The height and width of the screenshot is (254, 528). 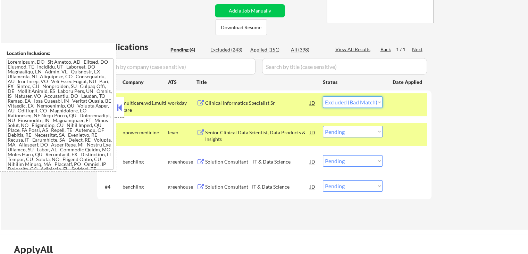 What do you see at coordinates (182, 103) in the screenshot?
I see `div: workday` at bounding box center [182, 103].